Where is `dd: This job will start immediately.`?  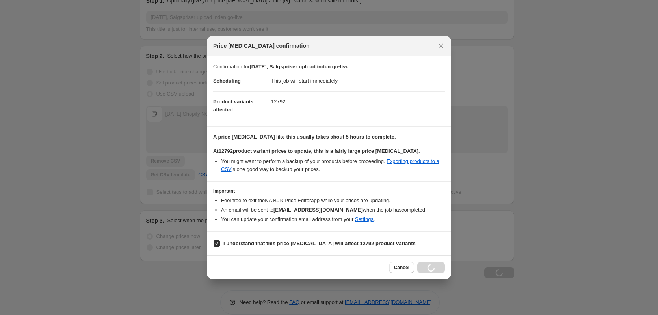
dd: This job will start immediately. is located at coordinates (358, 81).